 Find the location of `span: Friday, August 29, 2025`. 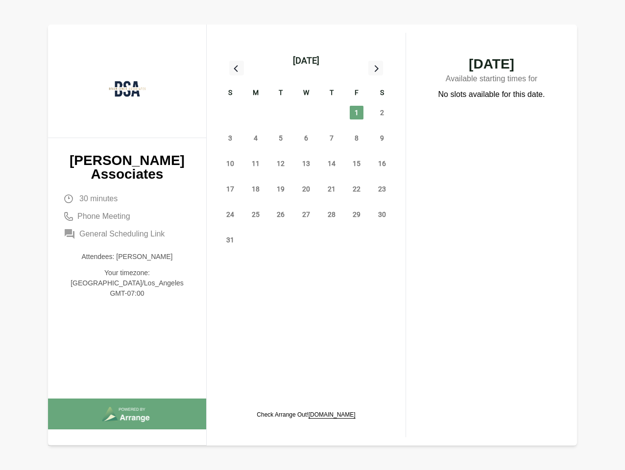

span: Friday, August 29, 2025 is located at coordinates (357, 215).